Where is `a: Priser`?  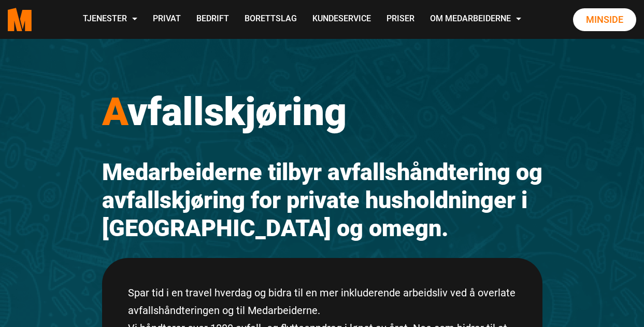
a: Priser is located at coordinates (401, 19).